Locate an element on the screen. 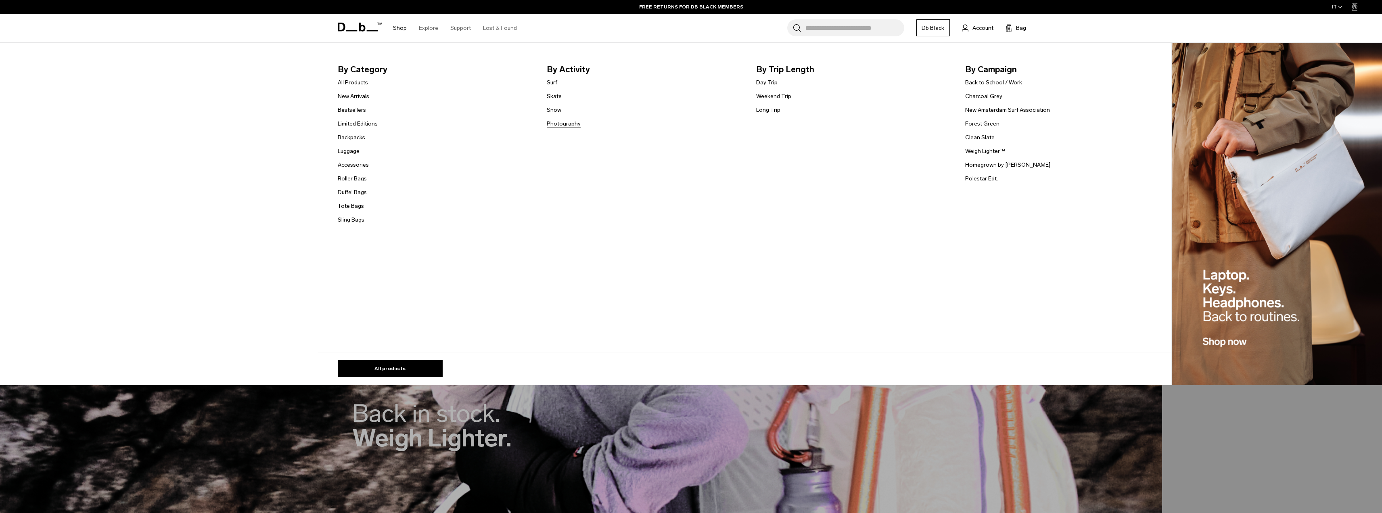 The image size is (1382, 513). nav: Main Navigation is located at coordinates (455, 28).